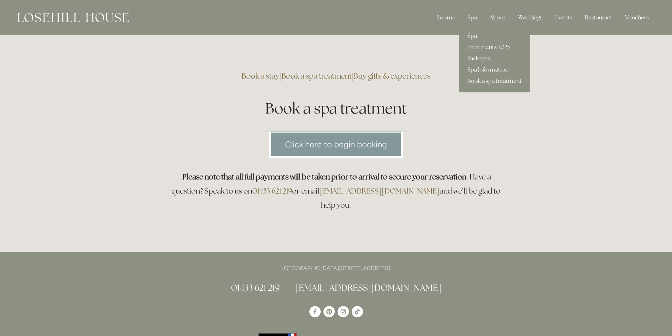 The image size is (672, 336). What do you see at coordinates (329, 312) in the screenshot?
I see `a: Pinterest` at bounding box center [329, 312].